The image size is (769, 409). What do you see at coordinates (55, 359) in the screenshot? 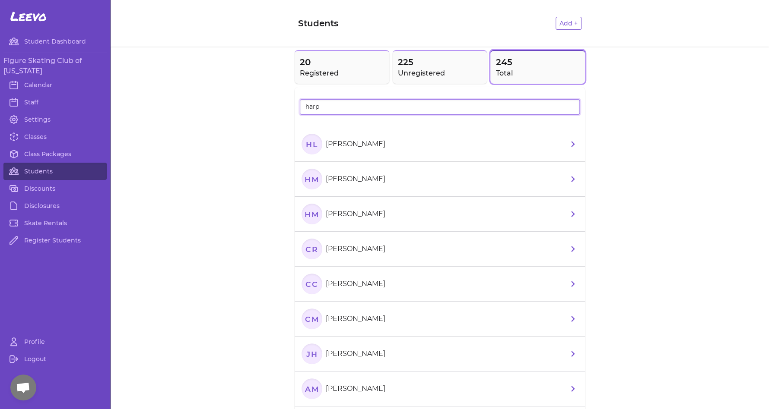
I see `a: Logout` at bounding box center [55, 359].